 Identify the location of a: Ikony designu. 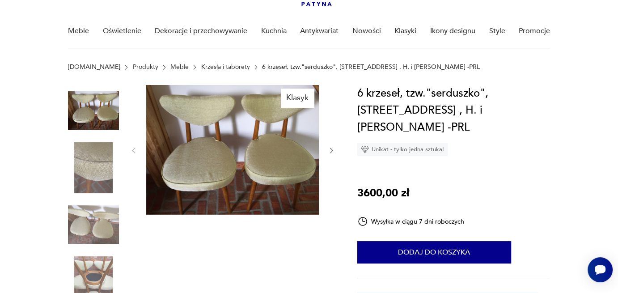
(453, 31).